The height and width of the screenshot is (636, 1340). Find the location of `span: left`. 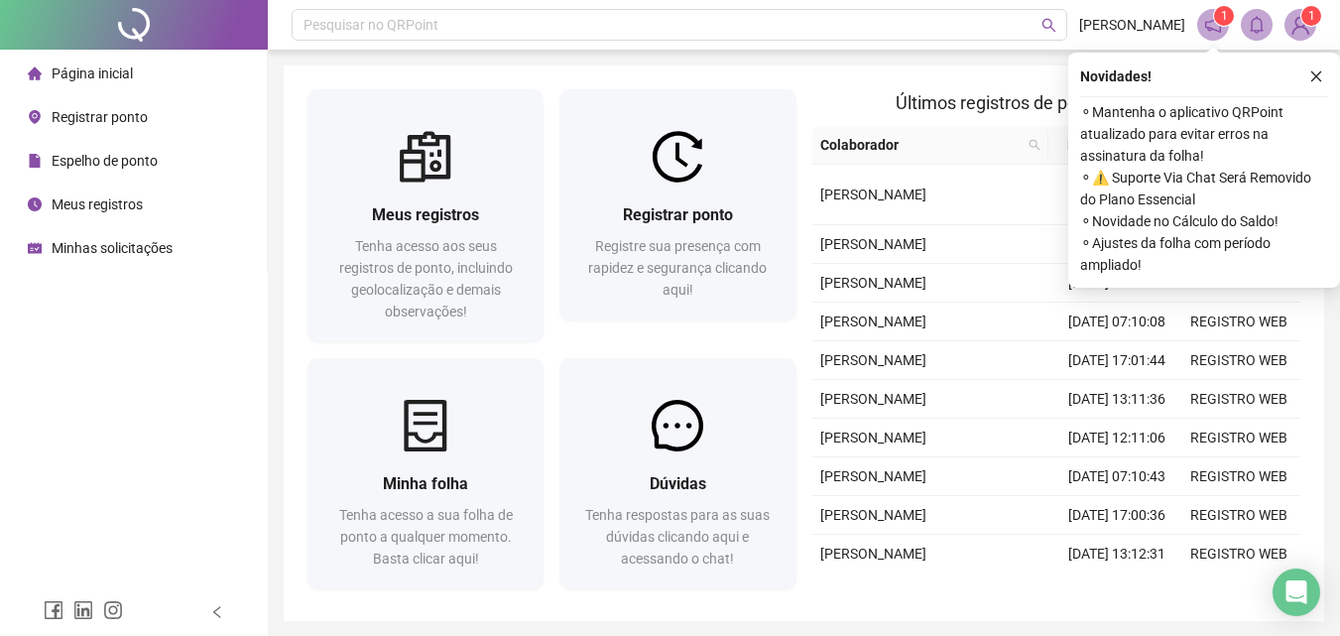

span: left is located at coordinates (217, 612).